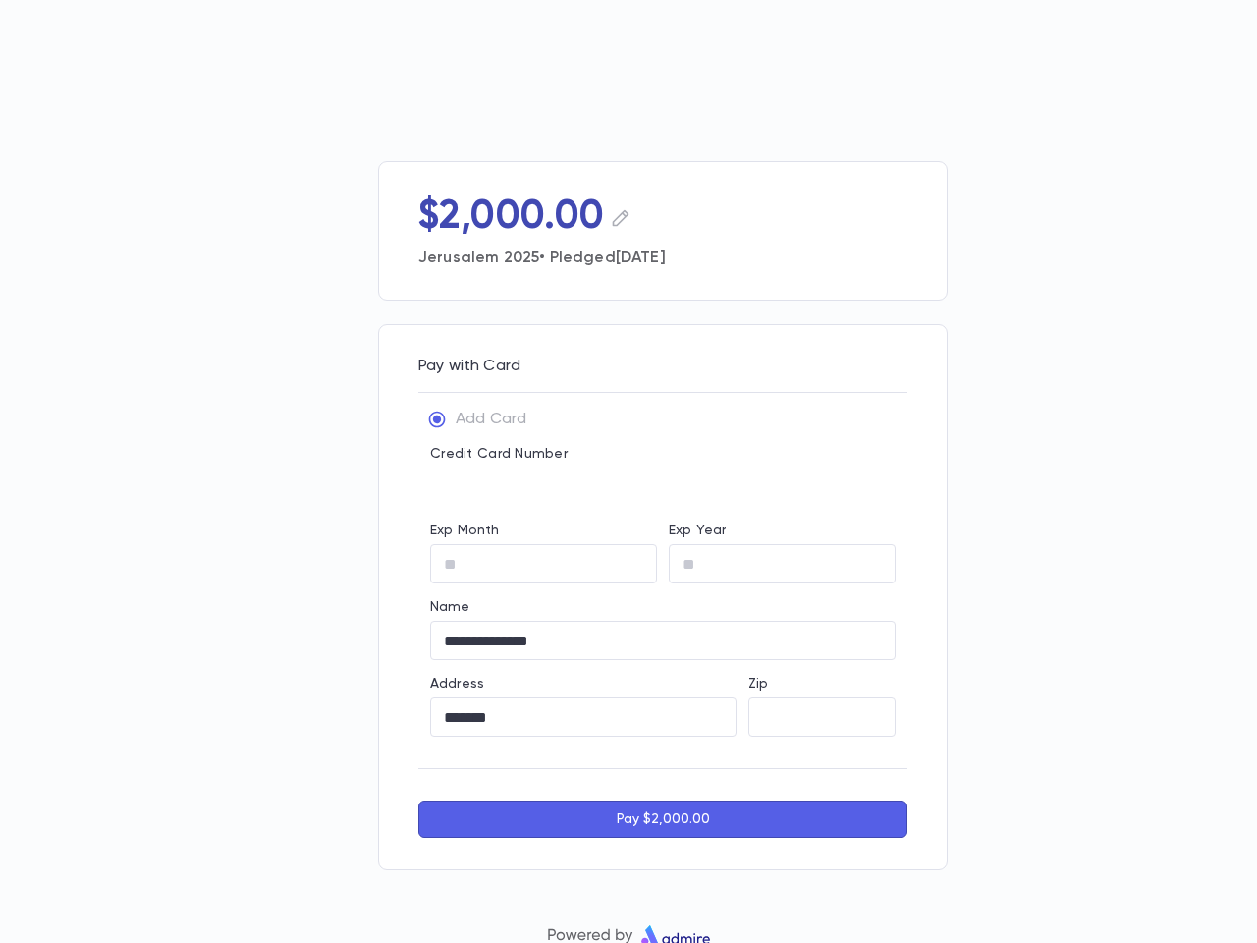  What do you see at coordinates (663, 454) in the screenshot?
I see `p: Credit Card Number` at bounding box center [663, 454].